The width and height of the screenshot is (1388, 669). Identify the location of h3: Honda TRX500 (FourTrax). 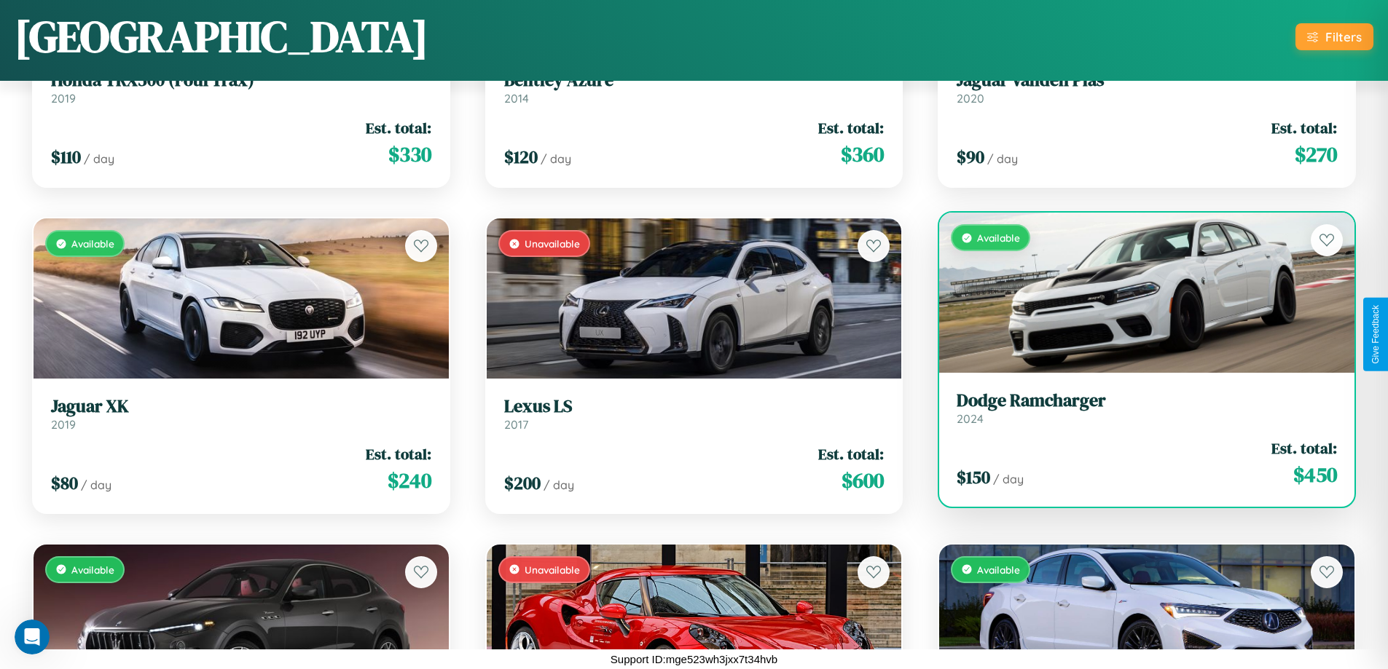
(241, 80).